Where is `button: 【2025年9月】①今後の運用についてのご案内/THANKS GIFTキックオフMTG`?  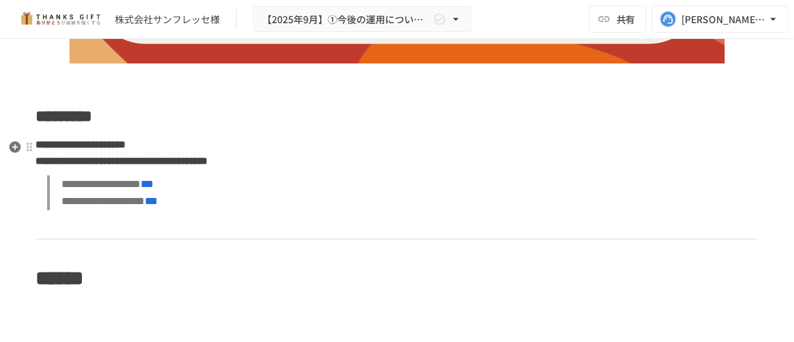 button: 【2025年9月】①今後の運用についてのご案内/THANKS GIFTキックオフMTG is located at coordinates (362, 19).